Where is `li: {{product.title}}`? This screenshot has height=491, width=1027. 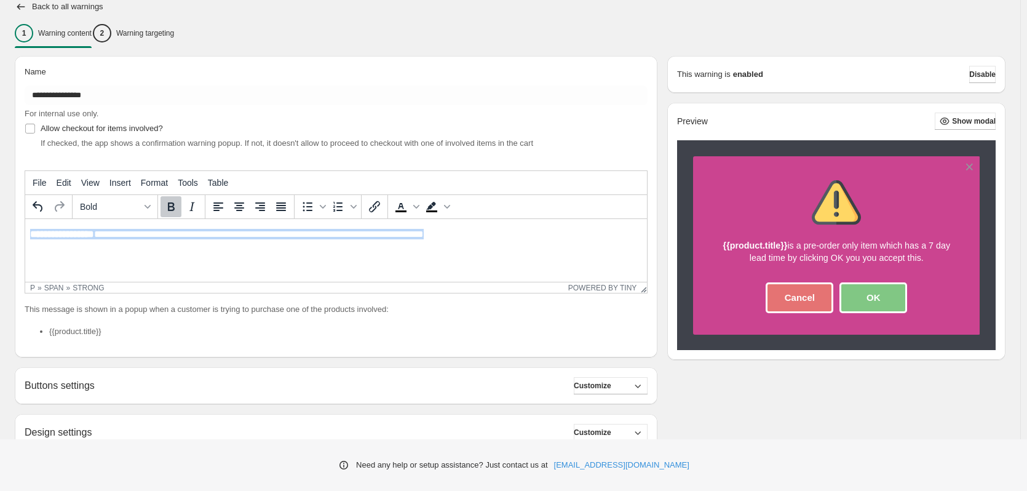 li: {{product.title}} is located at coordinates (348, 331).